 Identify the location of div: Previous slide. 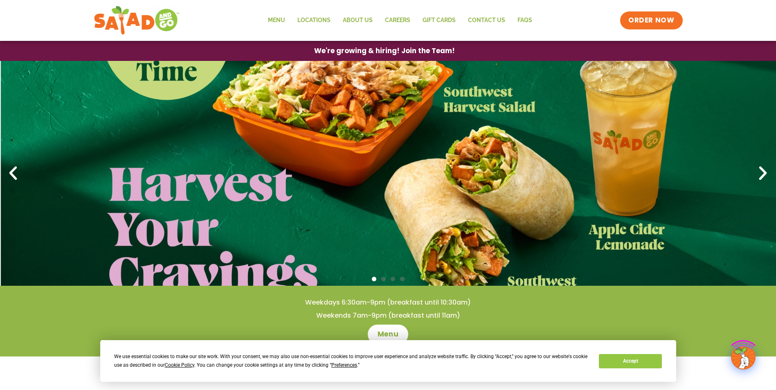
(13, 173).